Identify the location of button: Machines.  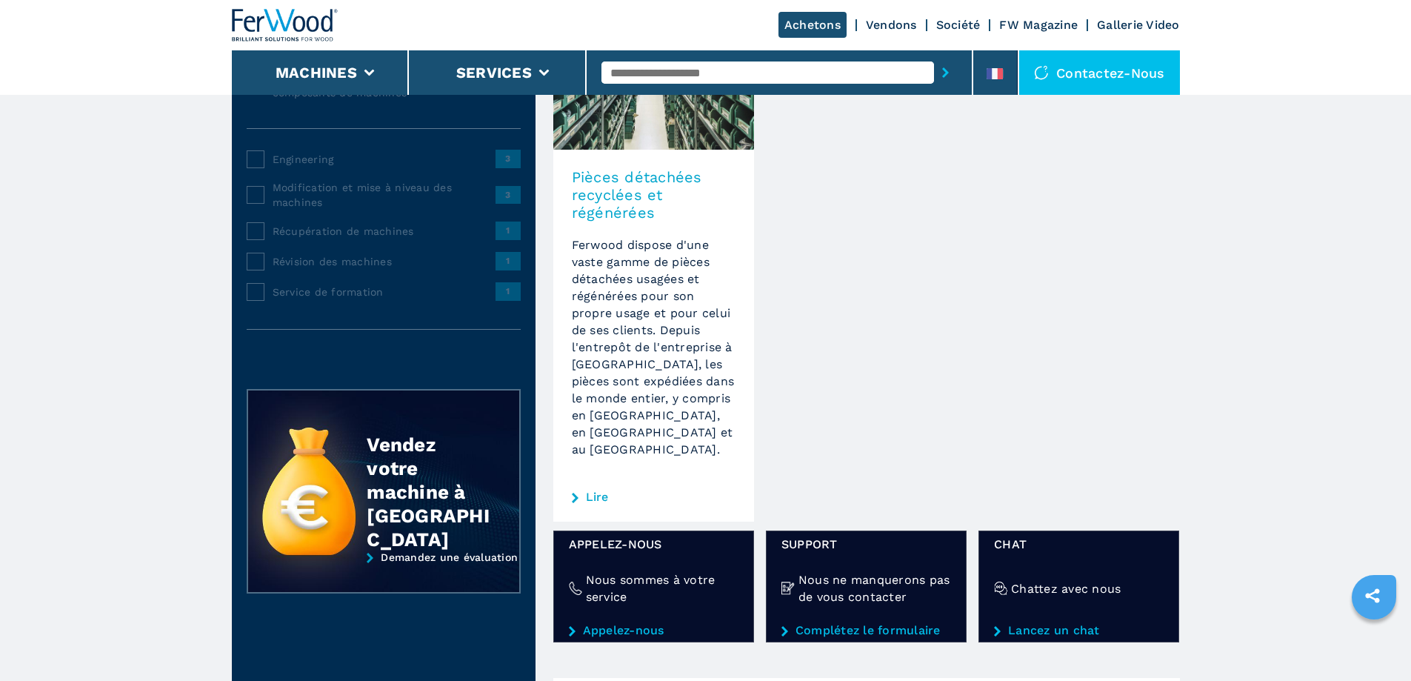
(316, 73).